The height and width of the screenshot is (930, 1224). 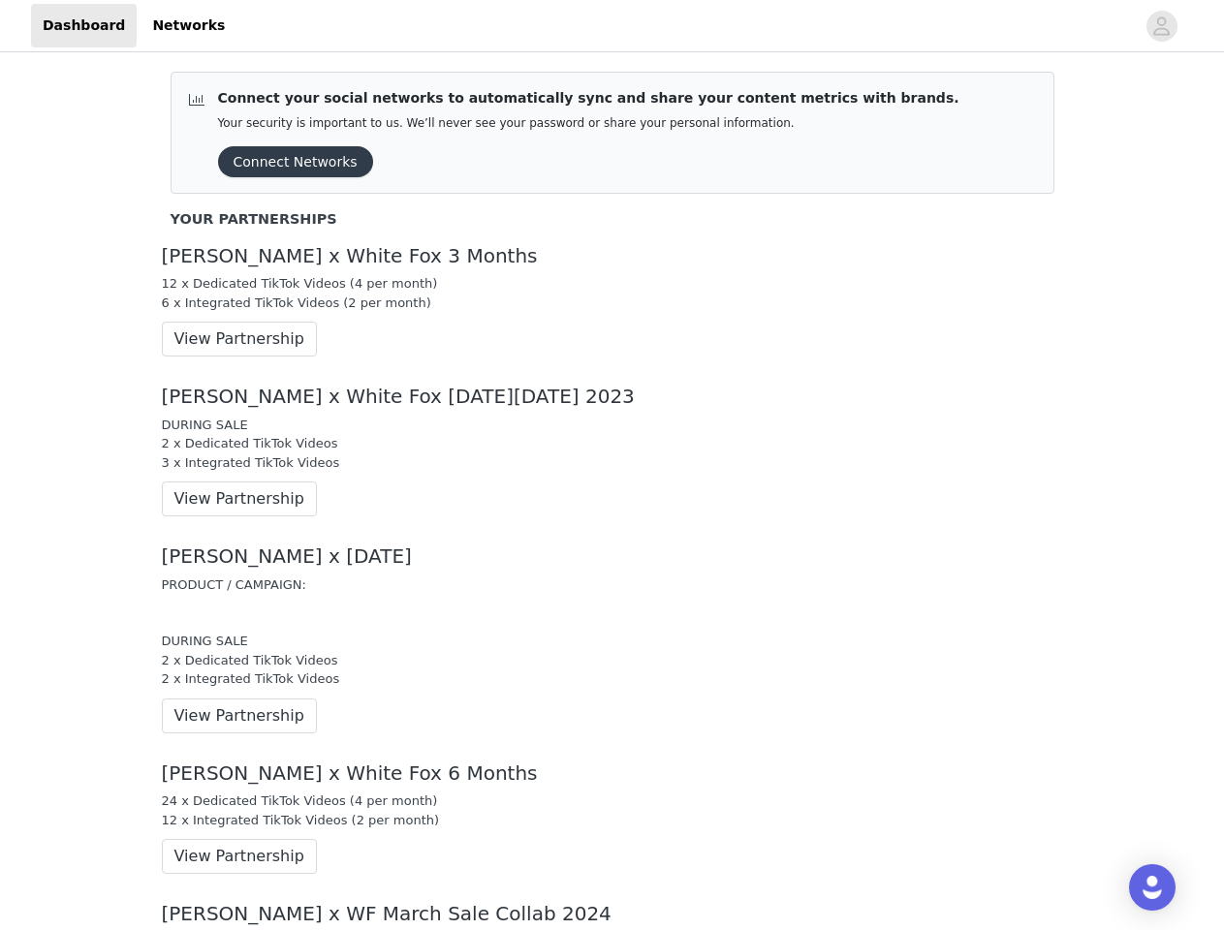 What do you see at coordinates (612, 632) in the screenshot?
I see `div: PRODUCT / CAMPAIGN: DURING SALE 2 x Dedicated TikTok Videos 2 x Integrated TikTok Videos` at bounding box center [612, 632].